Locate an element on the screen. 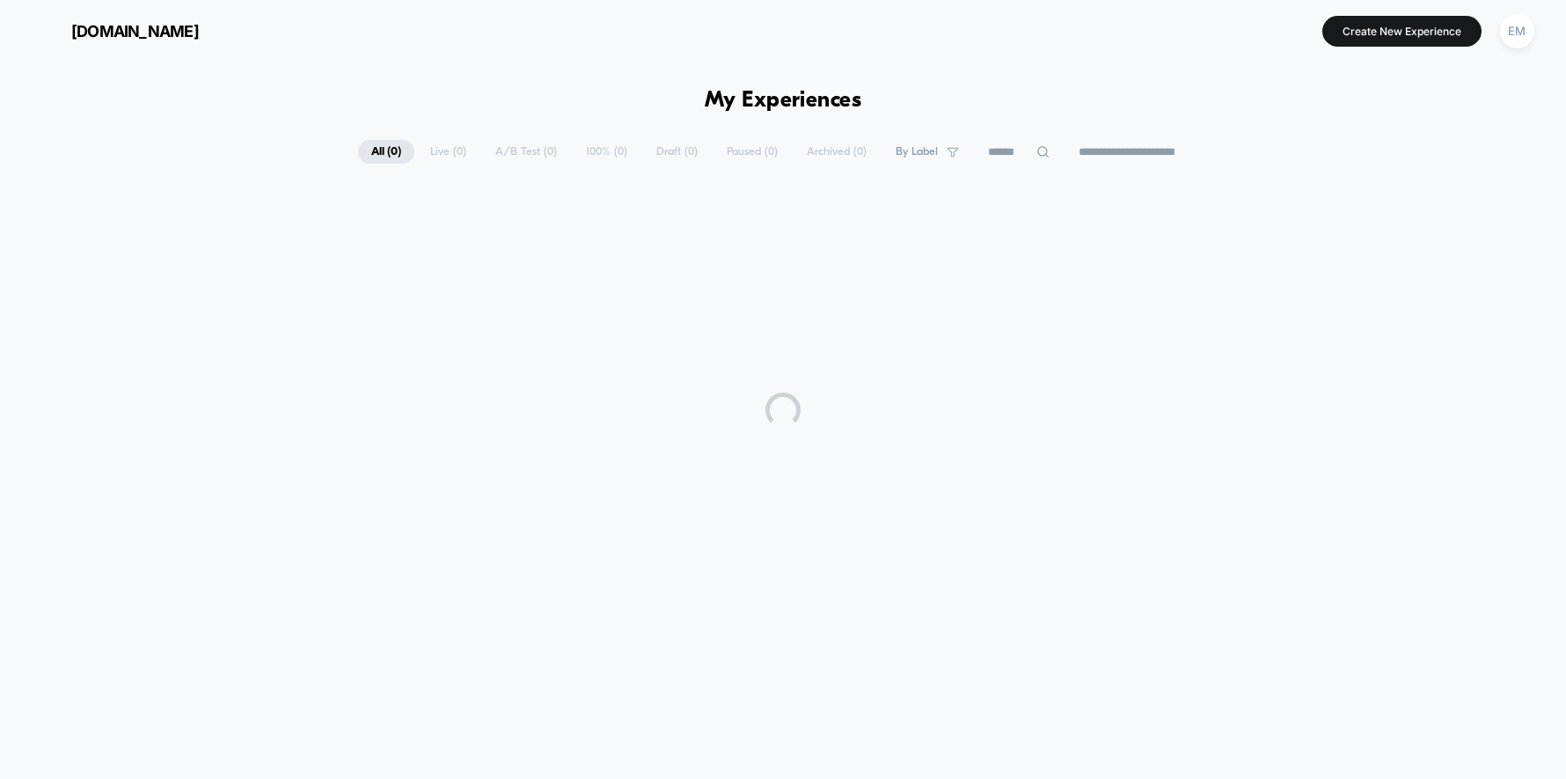  div: EM is located at coordinates (1517, 31).